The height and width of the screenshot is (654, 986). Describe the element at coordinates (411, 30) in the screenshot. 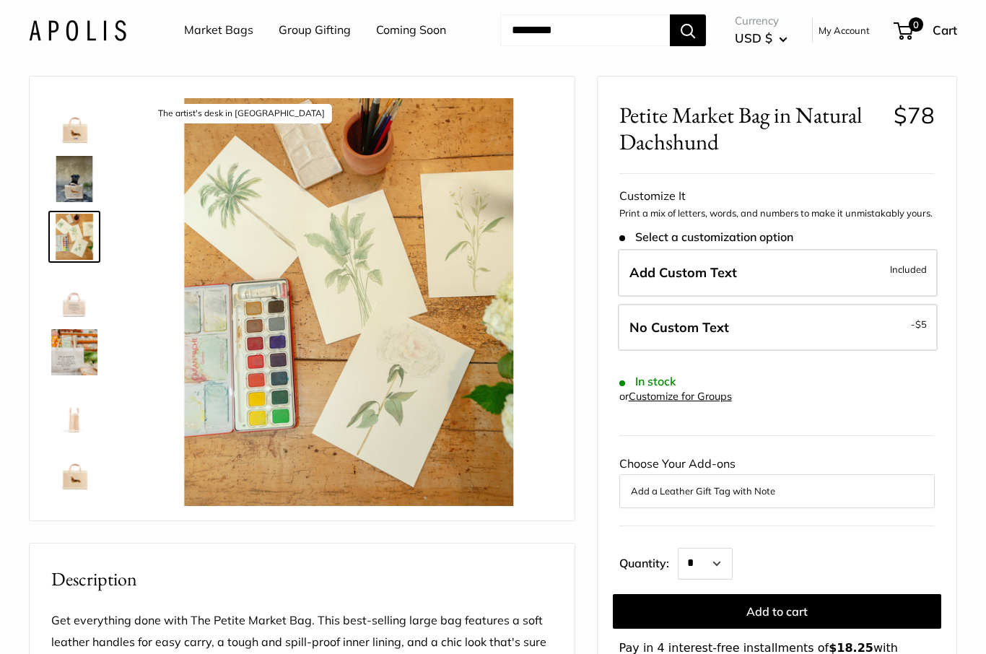

I see `a: Coming Soon` at that location.